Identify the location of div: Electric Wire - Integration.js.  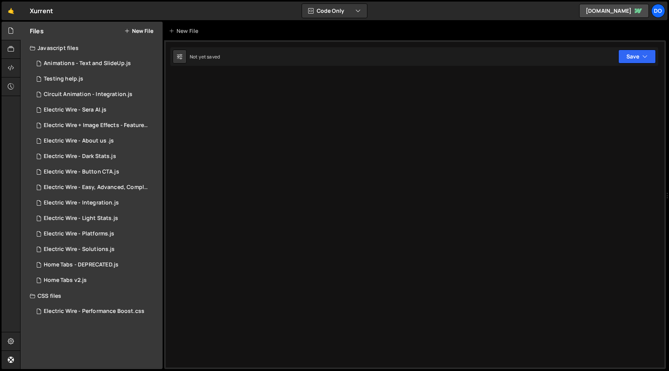
(81, 203).